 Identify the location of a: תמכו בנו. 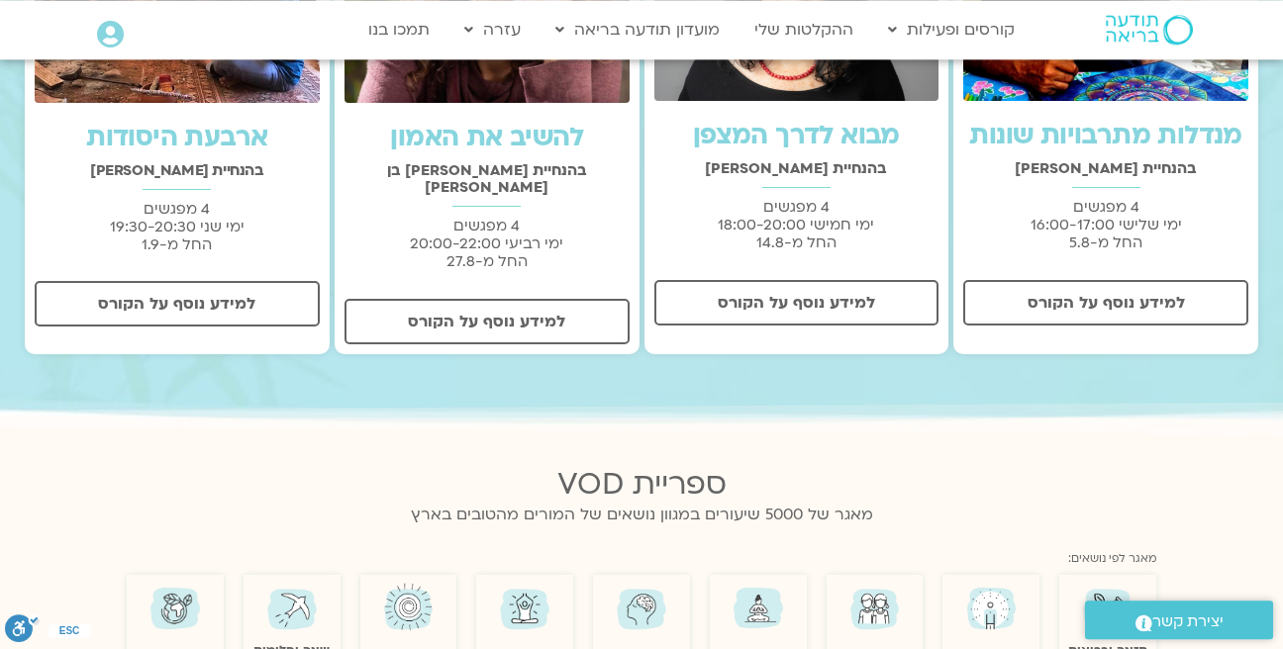
(399, 30).